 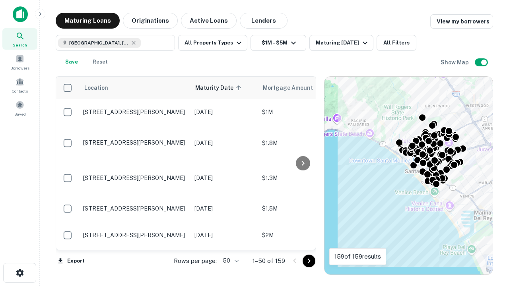 I want to click on p: $1.3M, so click(x=302, y=178).